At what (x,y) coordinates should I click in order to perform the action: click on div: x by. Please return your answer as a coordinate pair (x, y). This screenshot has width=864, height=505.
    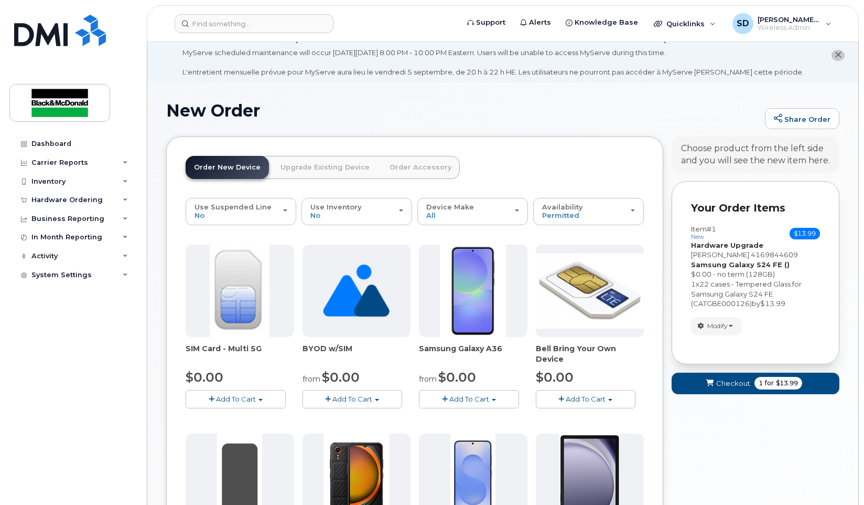
    Looking at the image, I should click on (756, 294).